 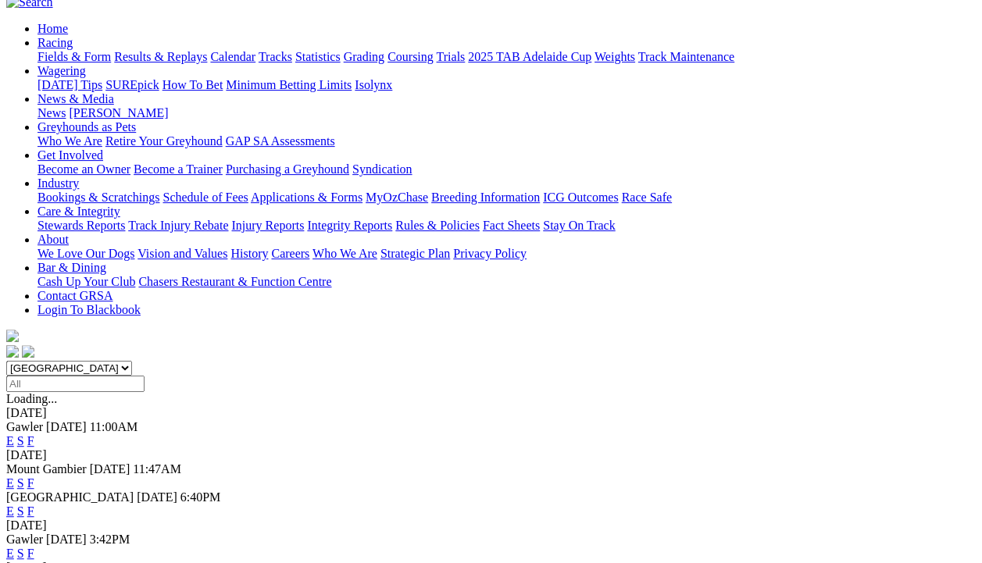 I want to click on a: Bookings & Scratchings, so click(x=98, y=197).